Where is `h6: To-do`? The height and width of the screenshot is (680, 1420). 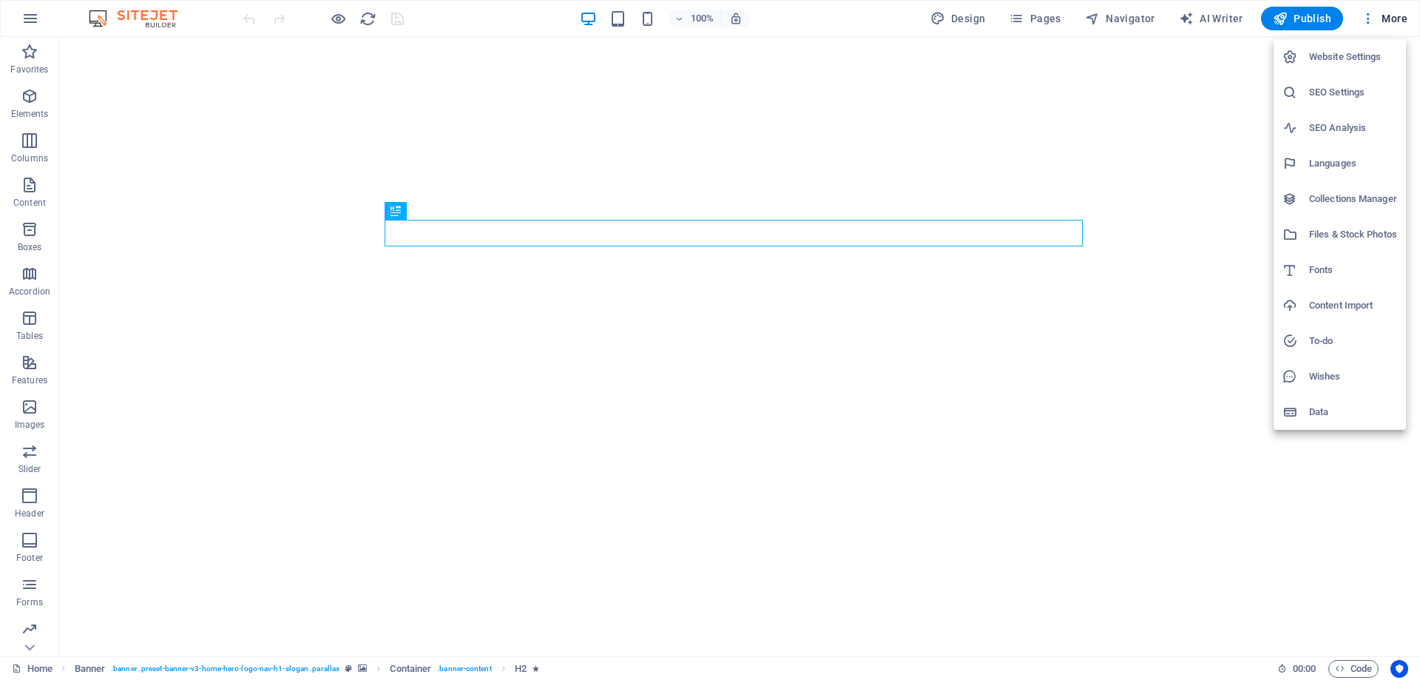 h6: To-do is located at coordinates (1352, 341).